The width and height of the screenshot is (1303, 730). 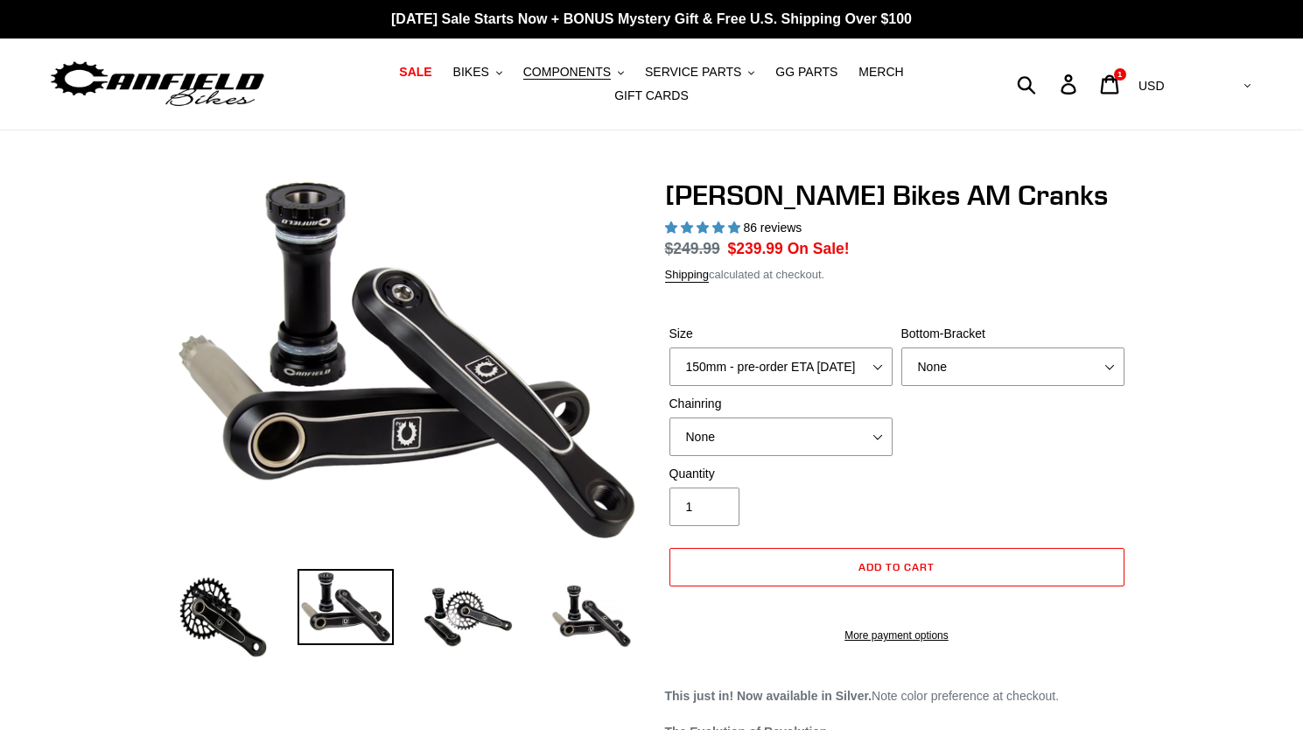 I want to click on span: SALE, so click(x=415, y=72).